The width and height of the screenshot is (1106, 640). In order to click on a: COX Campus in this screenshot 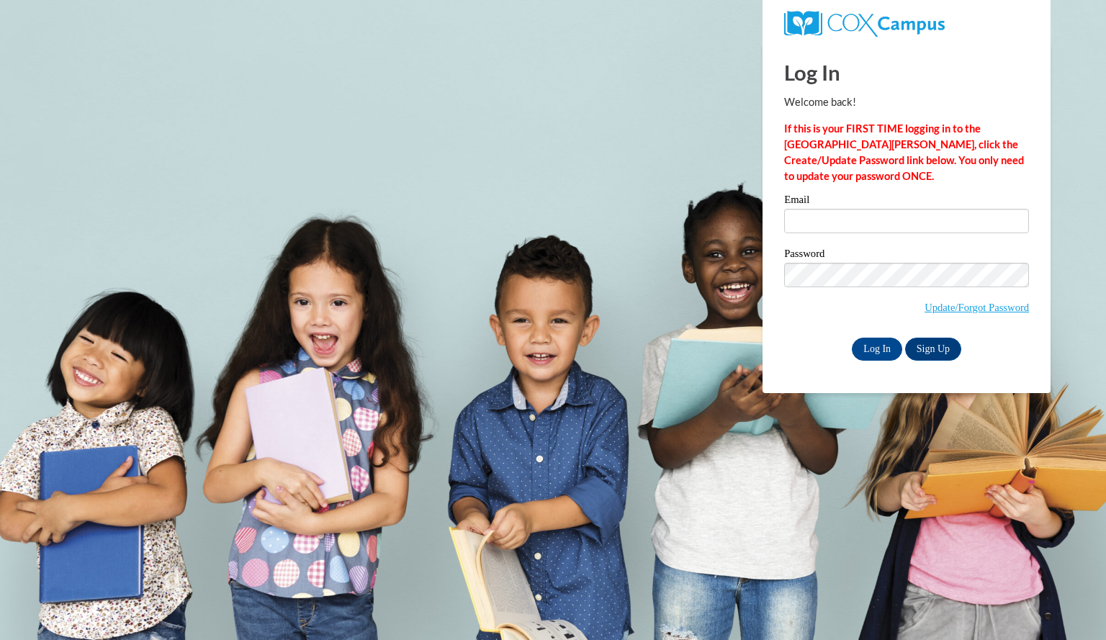, I will do `click(864, 22)`.